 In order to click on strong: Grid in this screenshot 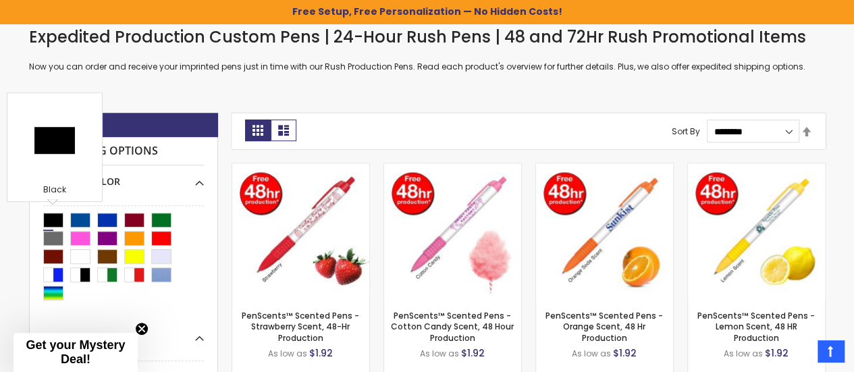, I will do `click(258, 130)`.